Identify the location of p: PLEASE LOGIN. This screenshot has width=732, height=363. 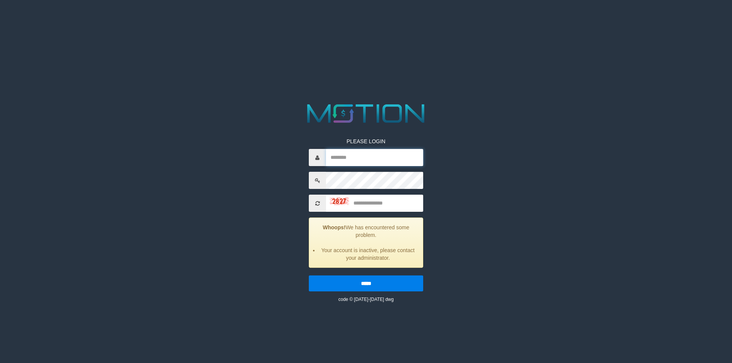
(366, 141).